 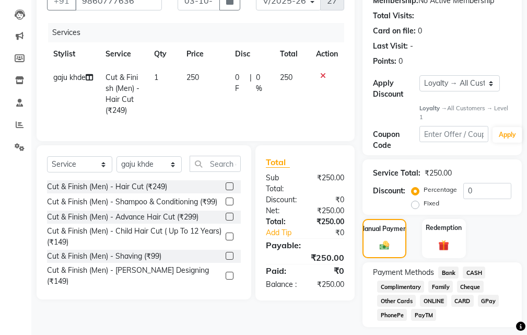 What do you see at coordinates (163, 54) in the screenshot?
I see `th: Qty` at bounding box center [163, 54].